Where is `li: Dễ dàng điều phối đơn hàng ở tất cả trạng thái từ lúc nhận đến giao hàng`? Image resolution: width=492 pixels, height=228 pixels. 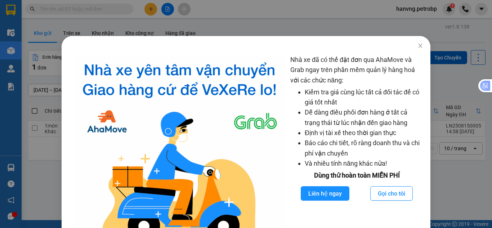 li: Dễ dàng điều phối đơn hàng ở tất cả trạng thái từ lúc nhận đến giao hàng is located at coordinates (364, 118).